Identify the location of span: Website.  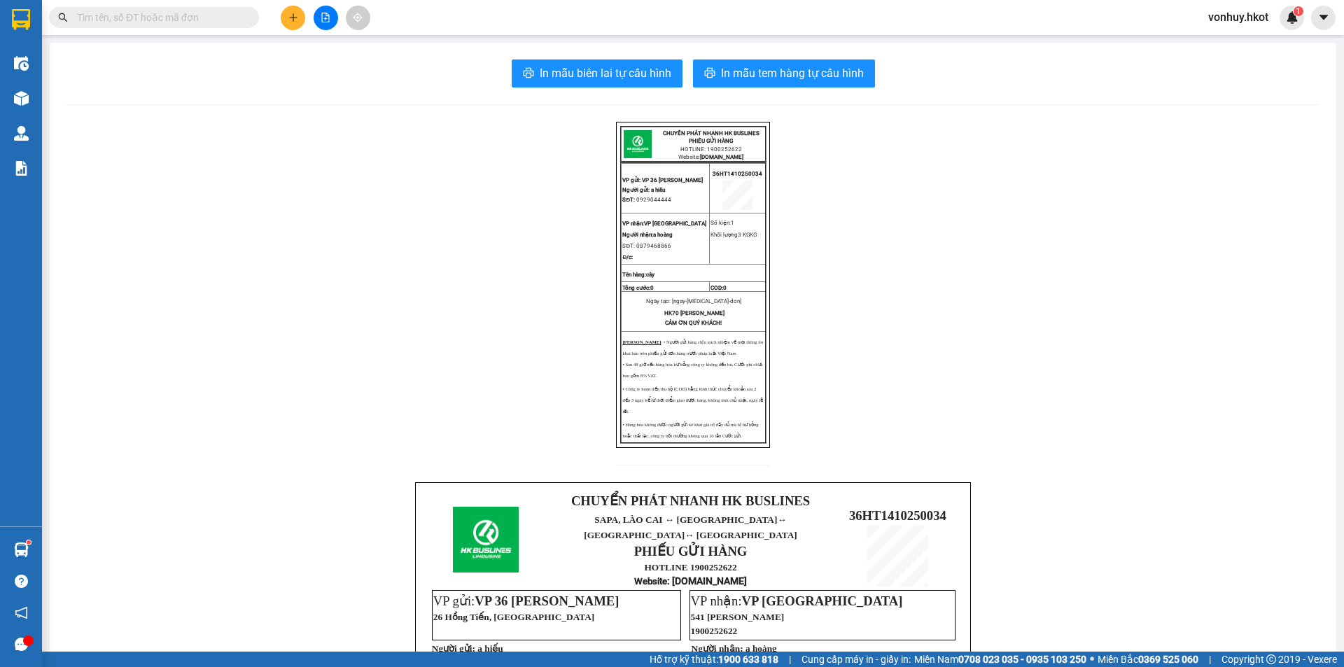
(650, 581).